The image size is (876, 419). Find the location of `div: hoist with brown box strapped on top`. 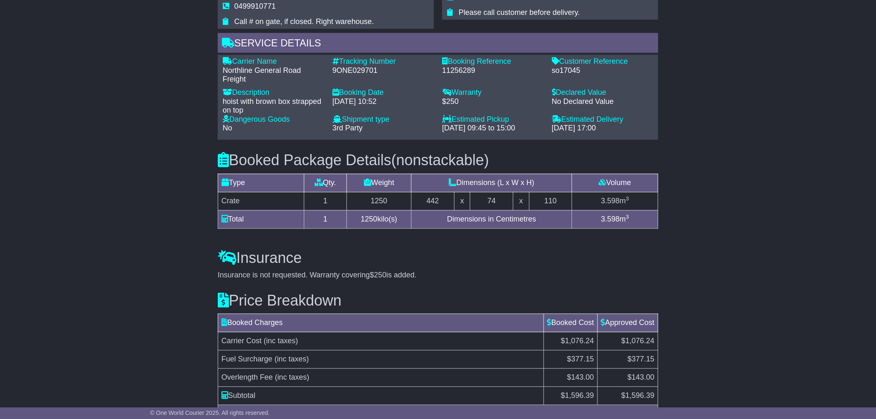

div: hoist with brown box strapped on top is located at coordinates (273, 106).